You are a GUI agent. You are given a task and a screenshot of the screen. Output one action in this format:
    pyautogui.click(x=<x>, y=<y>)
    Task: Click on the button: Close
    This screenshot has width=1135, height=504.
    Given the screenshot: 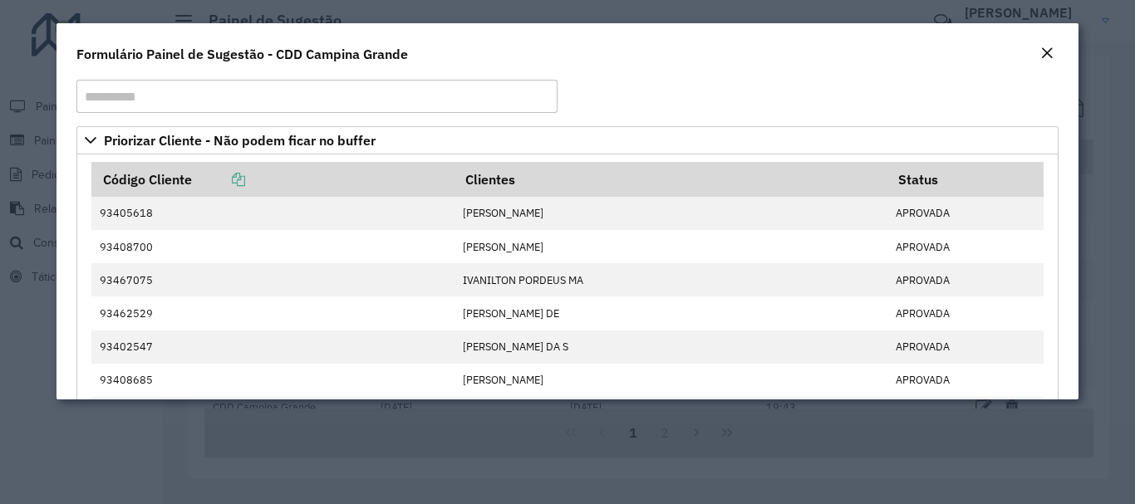 What is the action you would take?
    pyautogui.click(x=1047, y=54)
    